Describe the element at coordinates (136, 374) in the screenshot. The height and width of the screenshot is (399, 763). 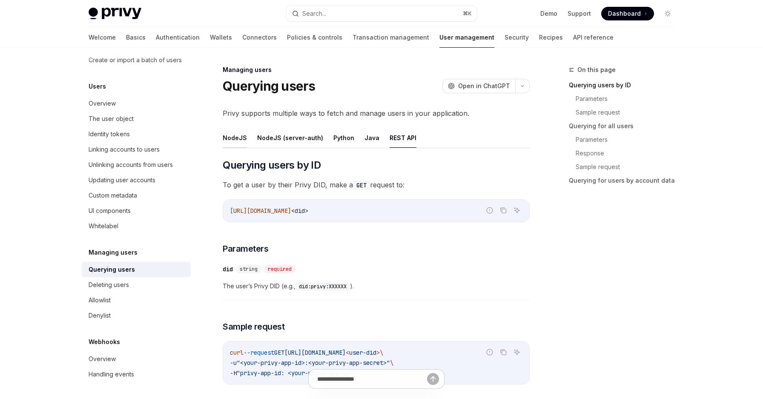
I see `a: Handling events` at that location.